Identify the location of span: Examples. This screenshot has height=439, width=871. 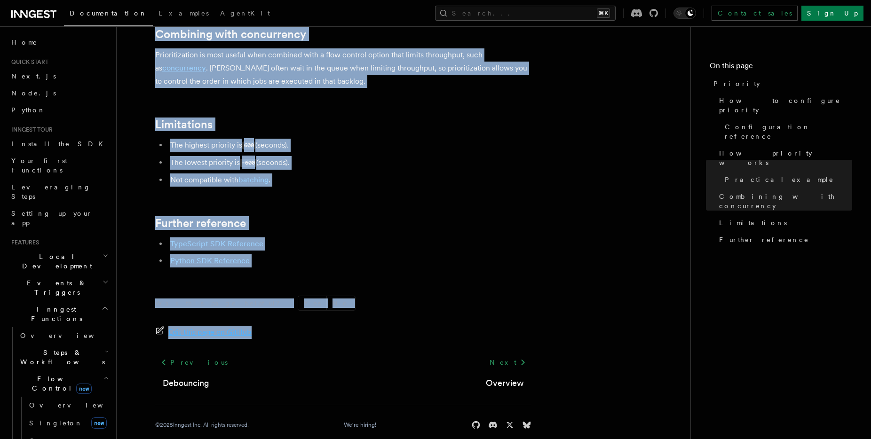
(183, 13).